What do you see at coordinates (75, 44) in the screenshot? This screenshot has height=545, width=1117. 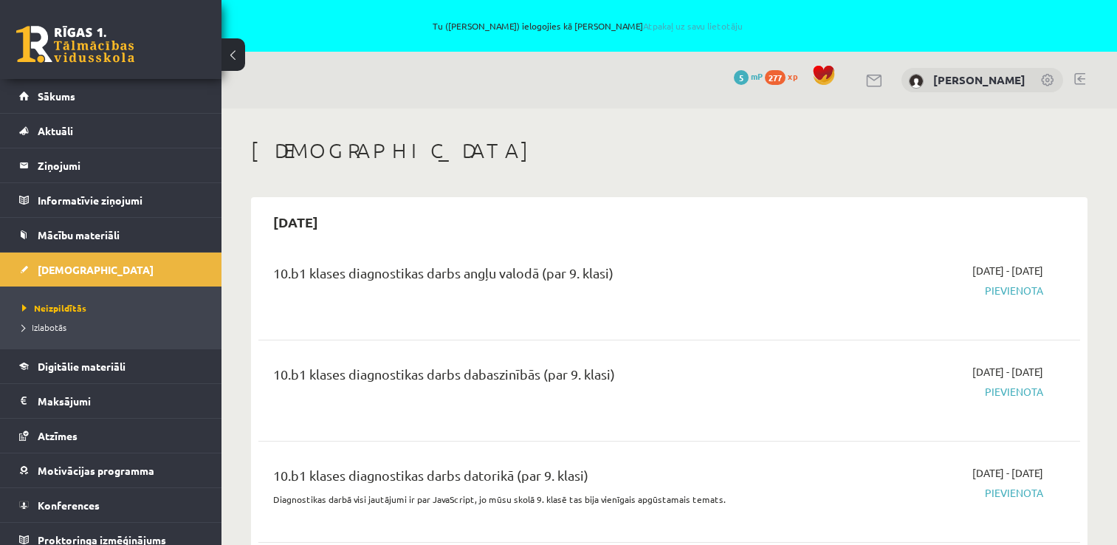 I see `a: Rīgas 1. Tālmācības vidusskola` at bounding box center [75, 44].